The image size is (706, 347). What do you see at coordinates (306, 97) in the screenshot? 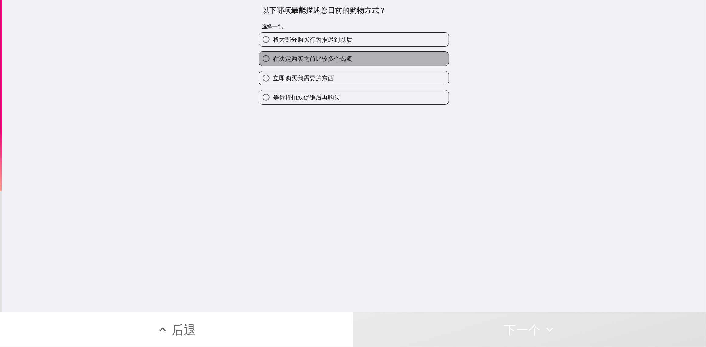
I see `span: 等待折扣或促销后再购买` at bounding box center [306, 97].